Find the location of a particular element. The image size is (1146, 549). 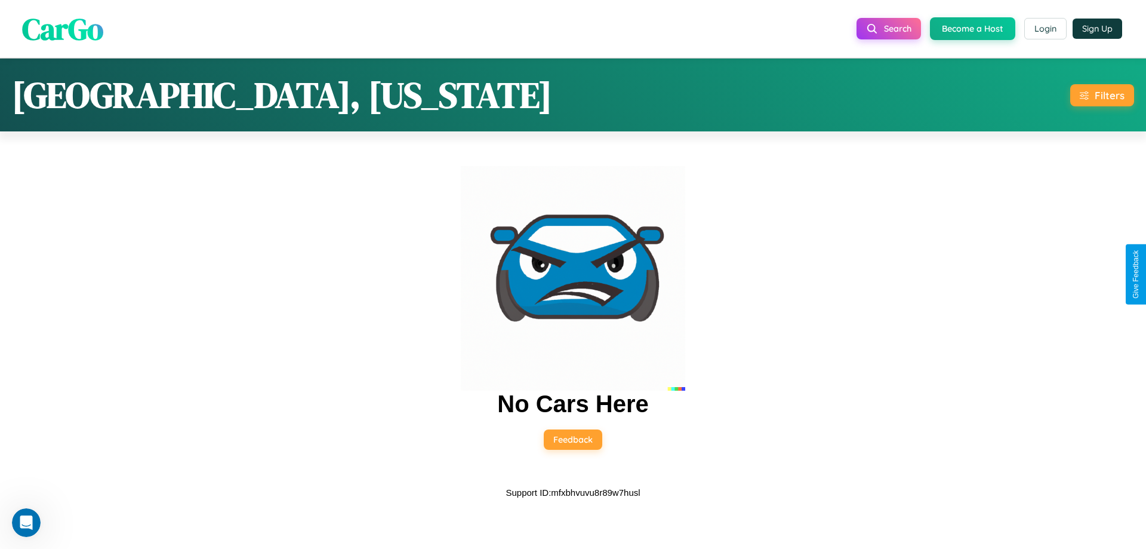

button: Filters is located at coordinates (1102, 95).